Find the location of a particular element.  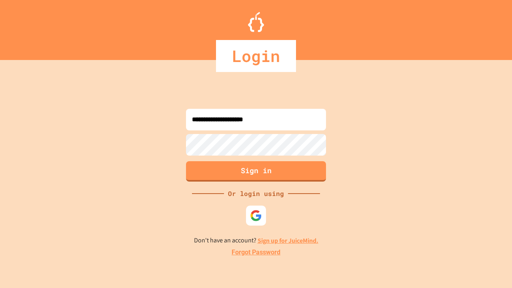

a: Sign up for JuiceMind. is located at coordinates (288, 240).